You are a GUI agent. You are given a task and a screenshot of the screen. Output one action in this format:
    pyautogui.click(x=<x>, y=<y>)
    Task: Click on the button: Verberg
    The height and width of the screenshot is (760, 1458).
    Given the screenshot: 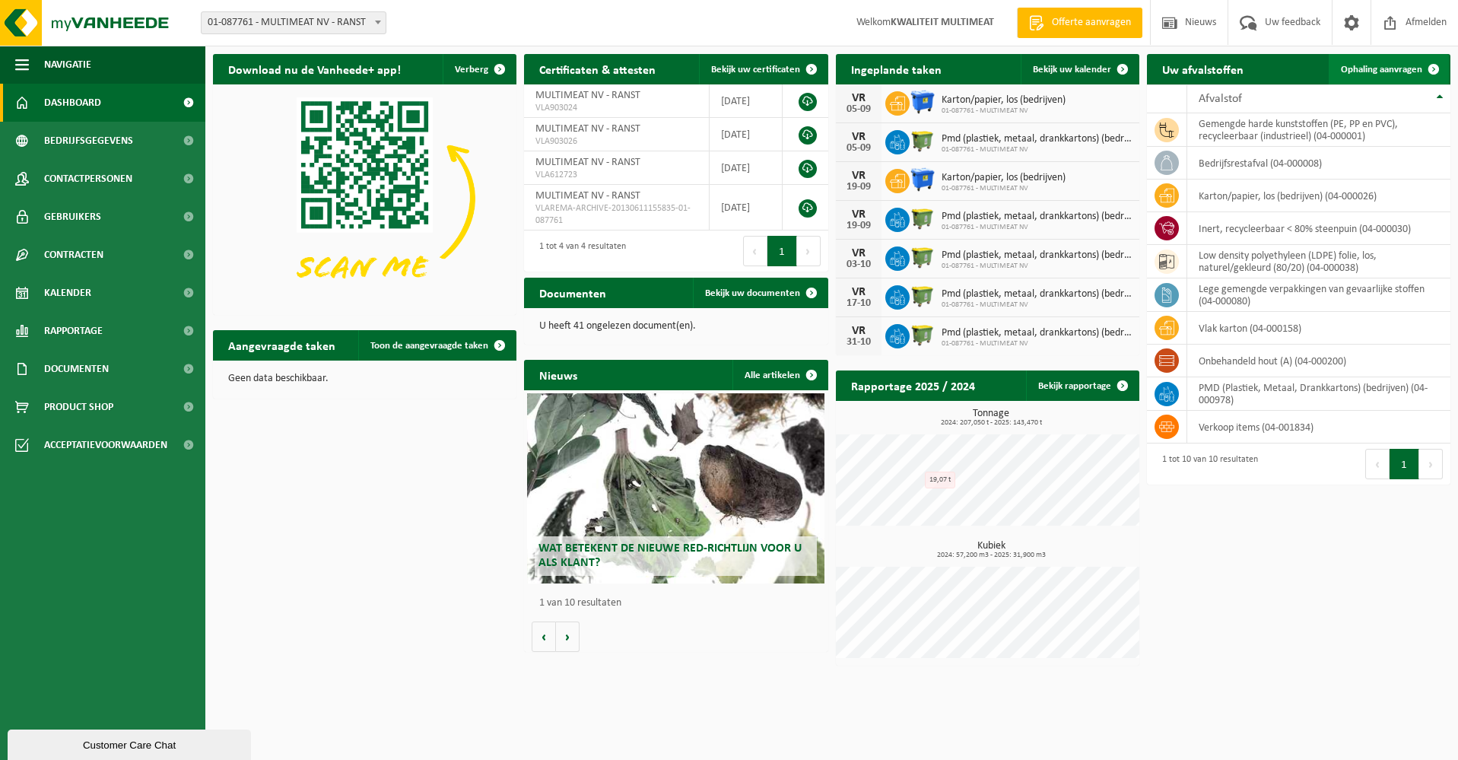 What is the action you would take?
    pyautogui.click(x=479, y=69)
    